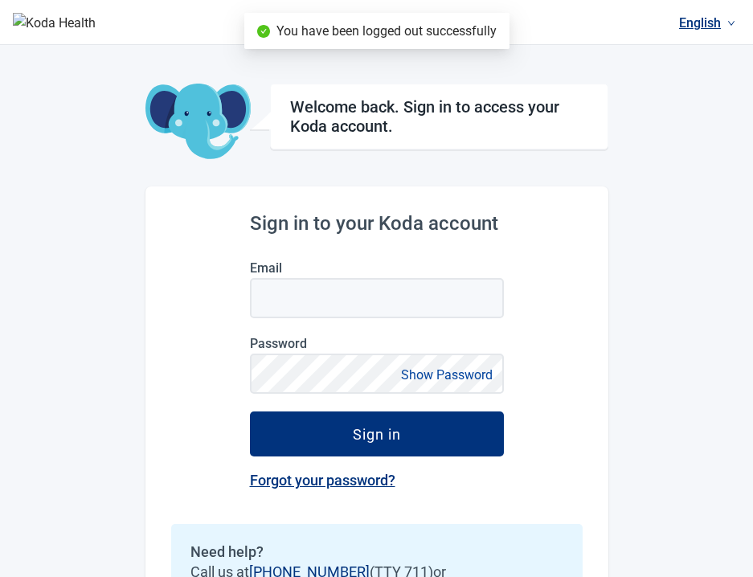 This screenshot has height=577, width=753. Describe the element at coordinates (54, 22) in the screenshot. I see `img: Koda Health` at that location.